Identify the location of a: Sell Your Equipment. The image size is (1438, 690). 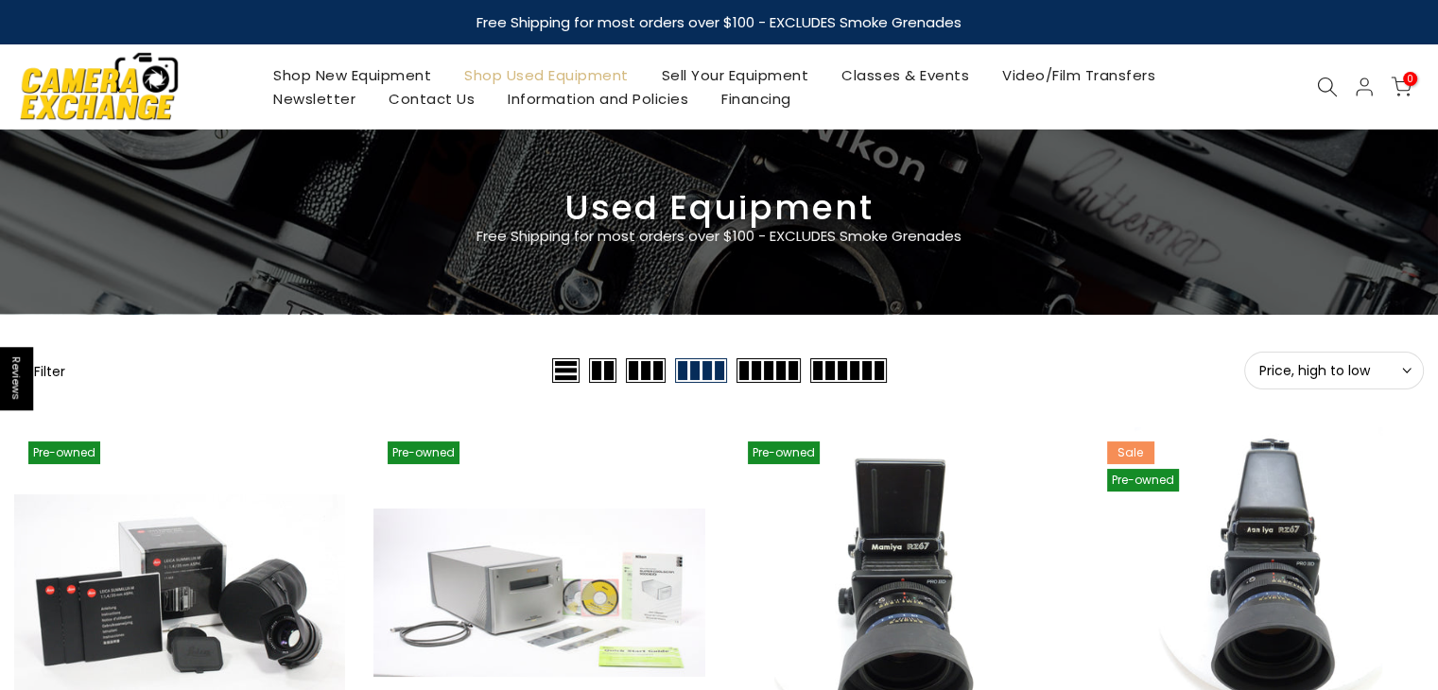
(735, 75).